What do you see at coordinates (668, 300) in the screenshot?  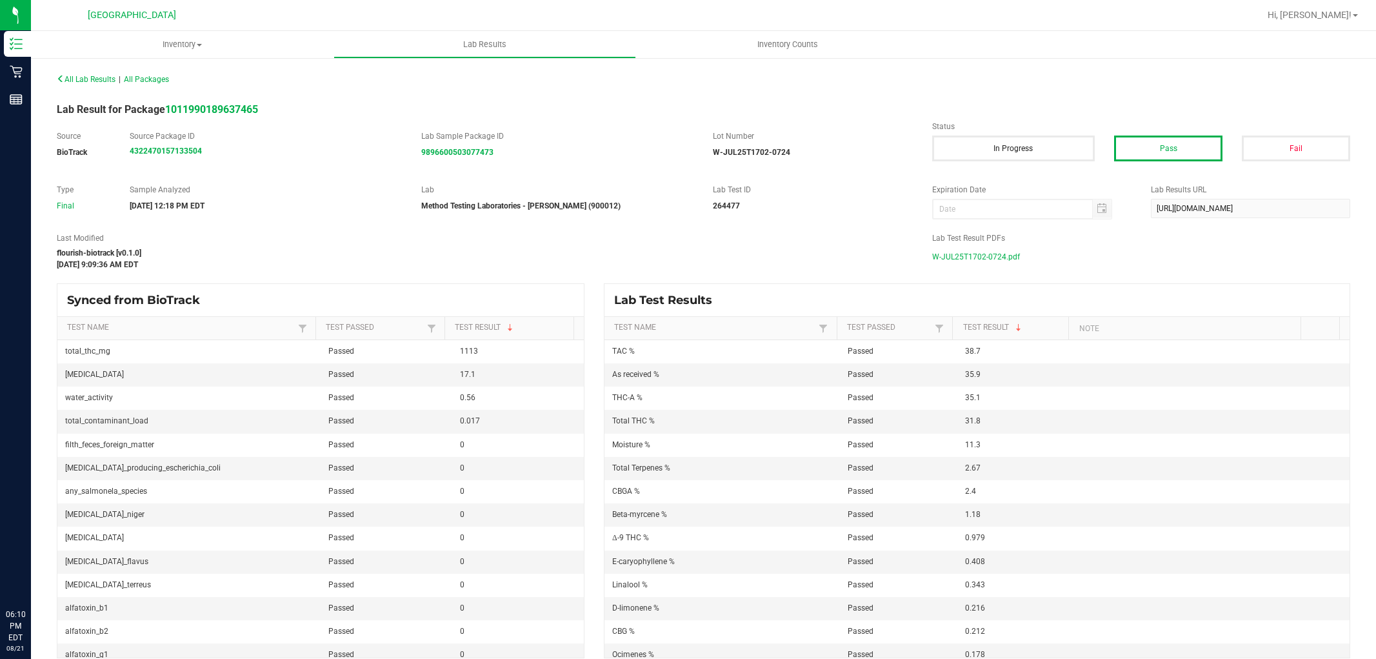 I see `span: Lab Test Results` at bounding box center [668, 300].